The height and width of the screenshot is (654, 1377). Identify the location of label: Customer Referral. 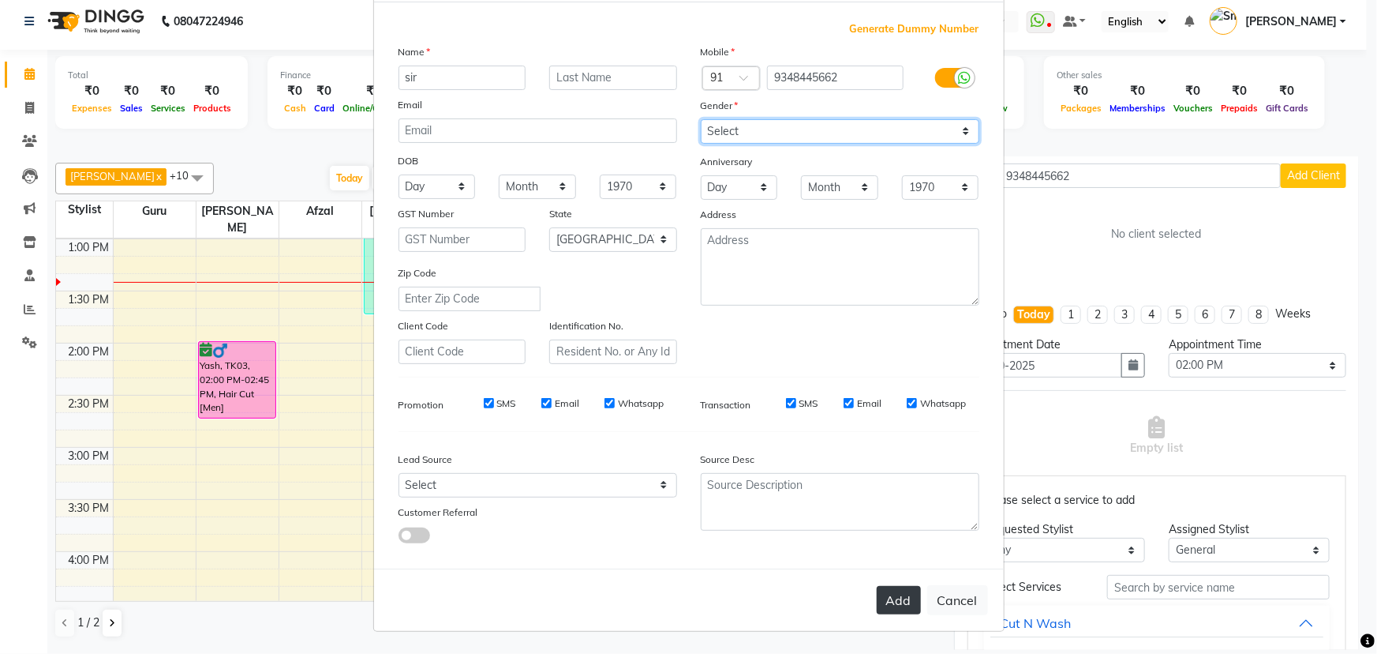
(438, 512).